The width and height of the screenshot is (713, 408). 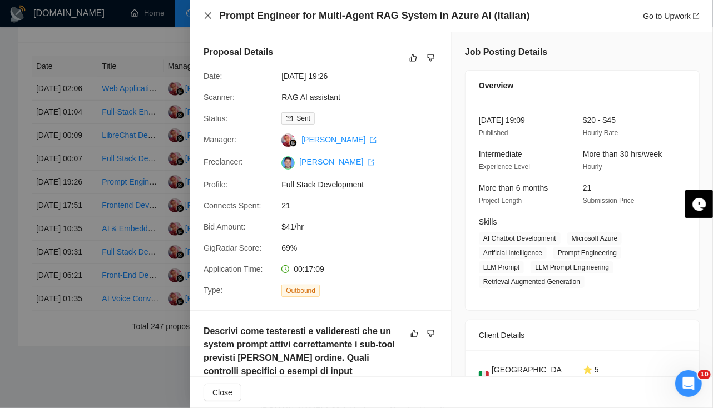 What do you see at coordinates (212, 76) in the screenshot?
I see `span: Date:` at bounding box center [212, 76].